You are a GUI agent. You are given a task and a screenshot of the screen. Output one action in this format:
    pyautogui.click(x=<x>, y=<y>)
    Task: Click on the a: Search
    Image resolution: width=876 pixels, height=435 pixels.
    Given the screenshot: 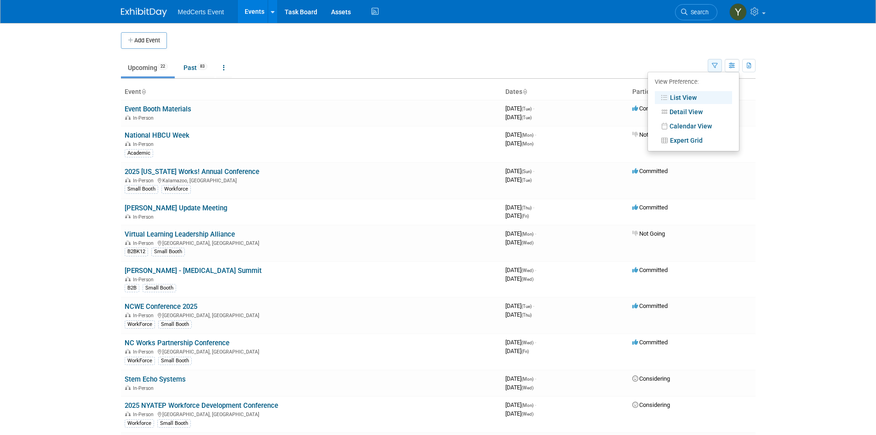 What is the action you would take?
    pyautogui.click(x=697, y=12)
    